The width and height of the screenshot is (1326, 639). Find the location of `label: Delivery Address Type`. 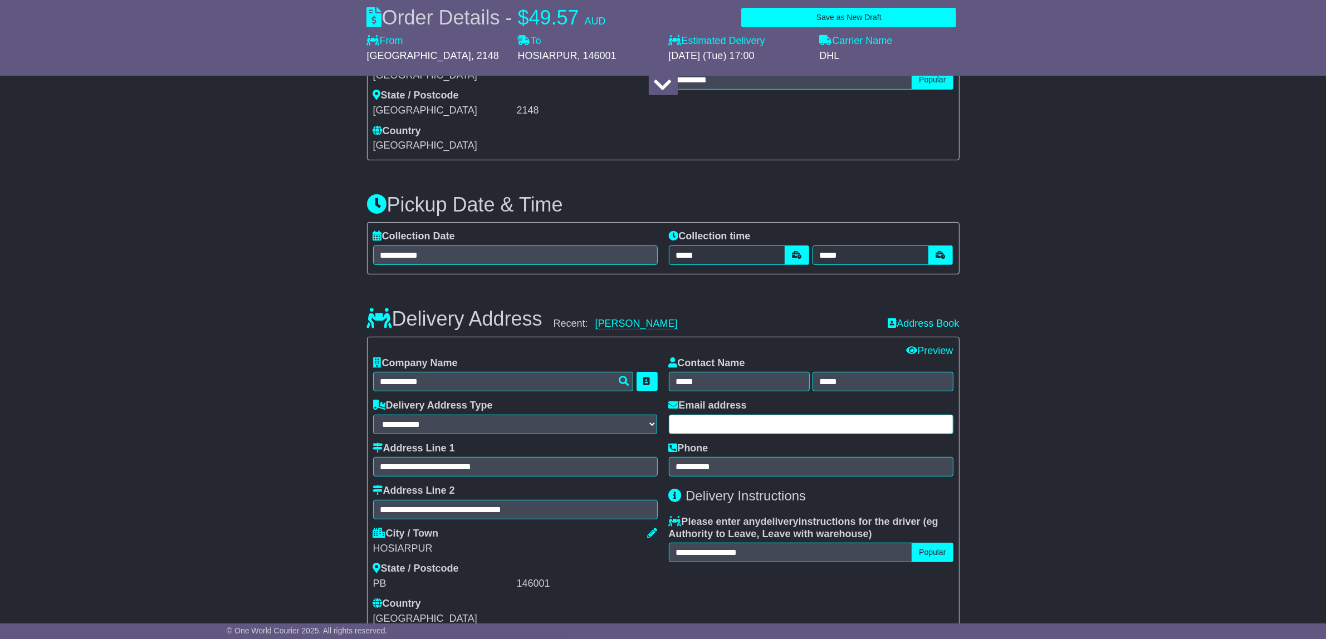

label: Delivery Address Type is located at coordinates (433, 406).